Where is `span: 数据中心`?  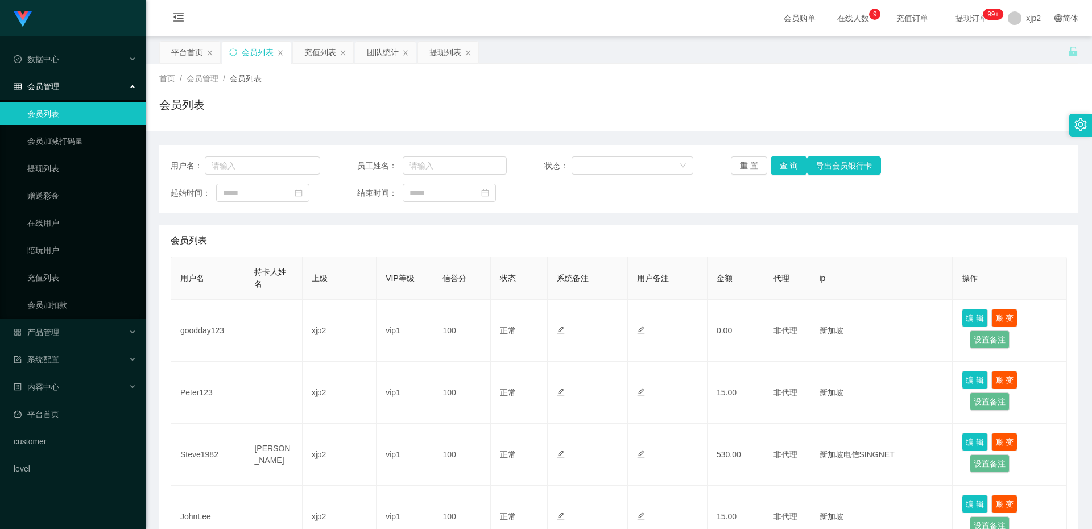
span: 数据中心 is located at coordinates (36, 59).